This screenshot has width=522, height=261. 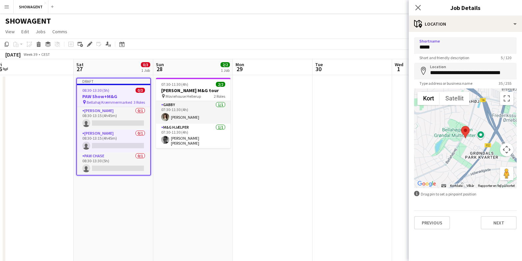 What do you see at coordinates (239, 69) in the screenshot?
I see `span: 29` at bounding box center [239, 69].